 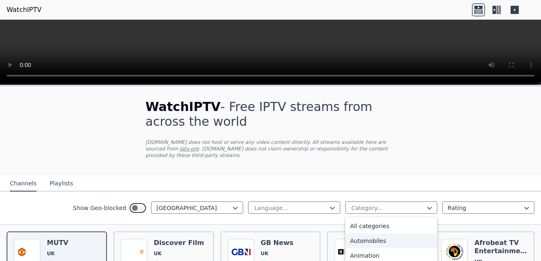 What do you see at coordinates (179, 243) in the screenshot?
I see `h6: Discover Film` at bounding box center [179, 243].